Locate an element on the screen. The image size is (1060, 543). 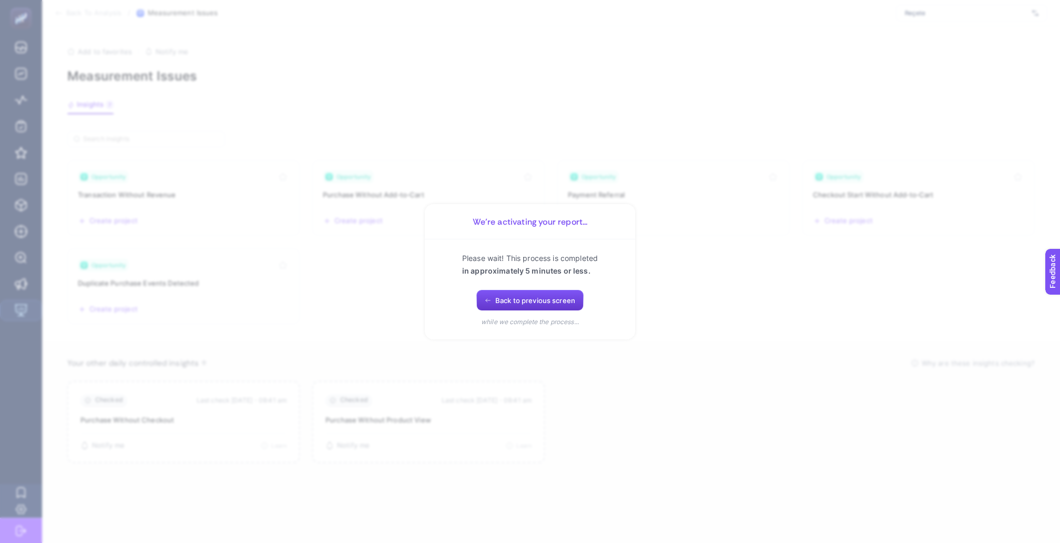
span: in approximately 5 minutes or less. is located at coordinates (526, 270).